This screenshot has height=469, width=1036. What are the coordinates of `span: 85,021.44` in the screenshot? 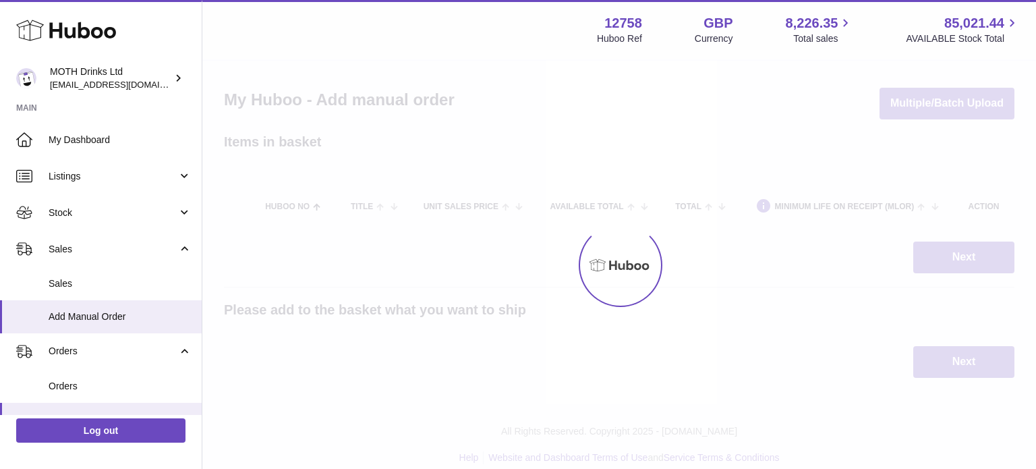 It's located at (974, 23).